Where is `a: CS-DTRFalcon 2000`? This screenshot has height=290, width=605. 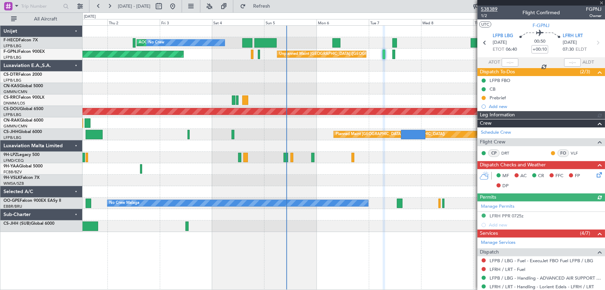 a: CS-DTRFalcon 2000 is located at coordinates (23, 75).